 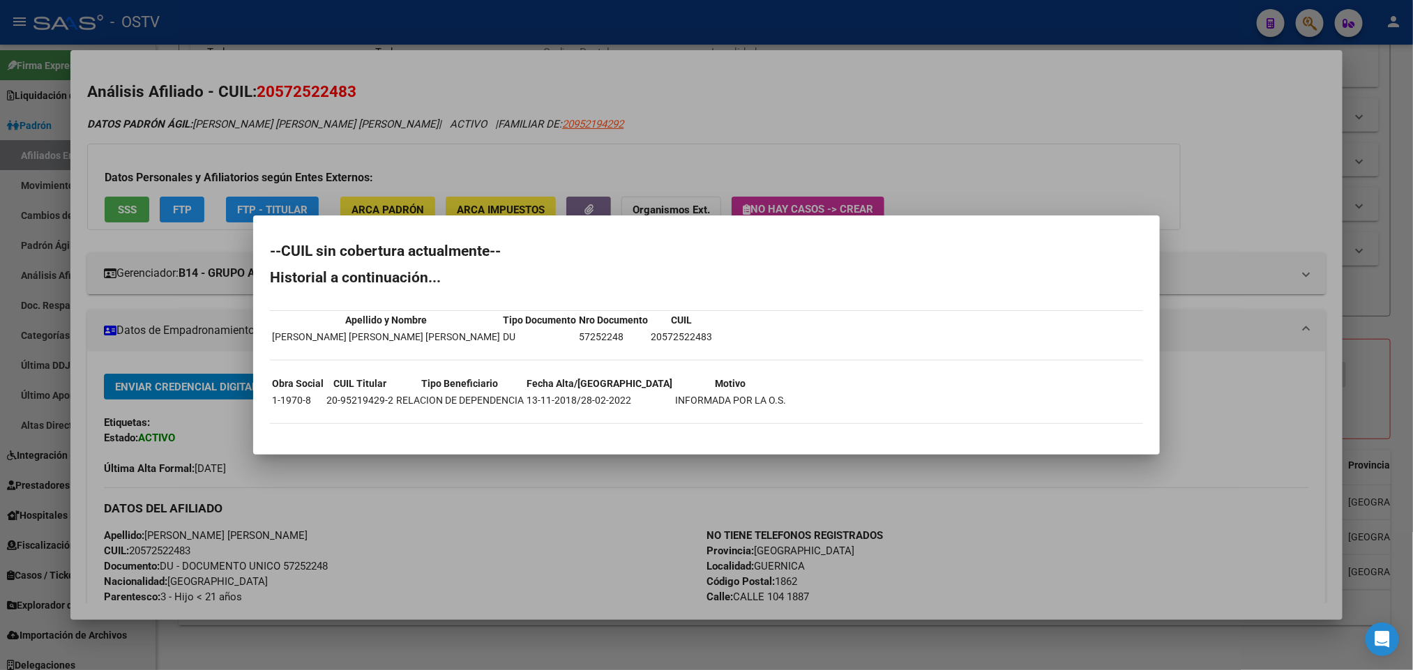 I want to click on h2: --CUIL sin cobertura actualmente--, so click(x=707, y=251).